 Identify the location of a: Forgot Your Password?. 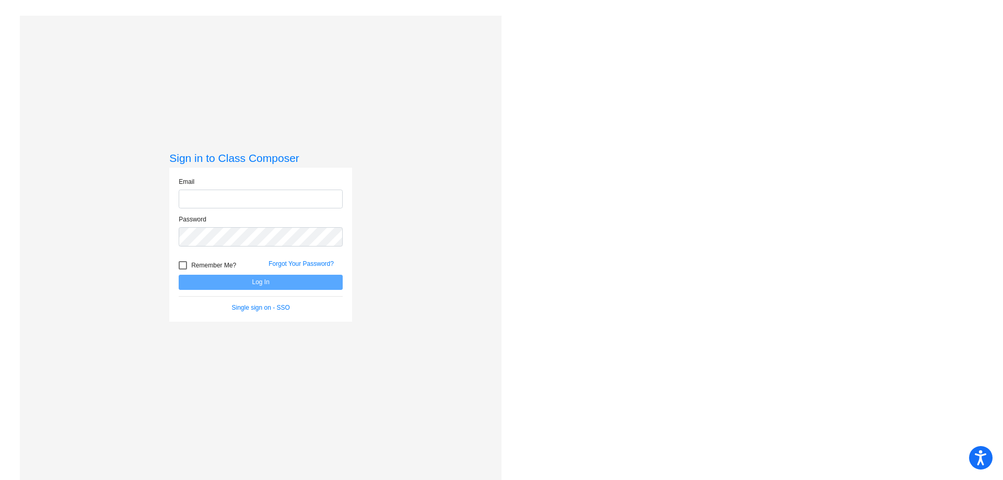
(301, 264).